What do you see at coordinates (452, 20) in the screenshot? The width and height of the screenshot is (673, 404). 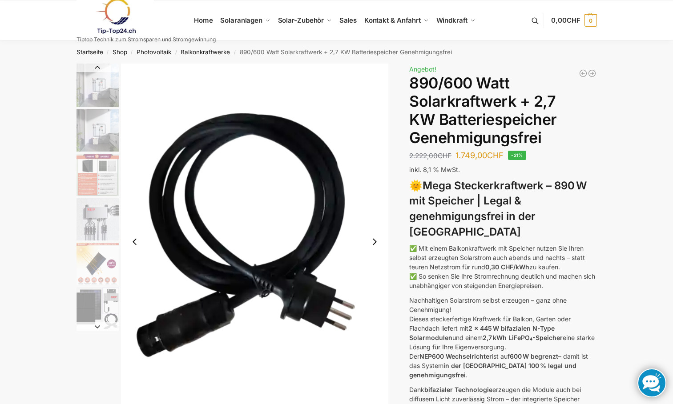 I see `span: Windkraft` at bounding box center [452, 20].